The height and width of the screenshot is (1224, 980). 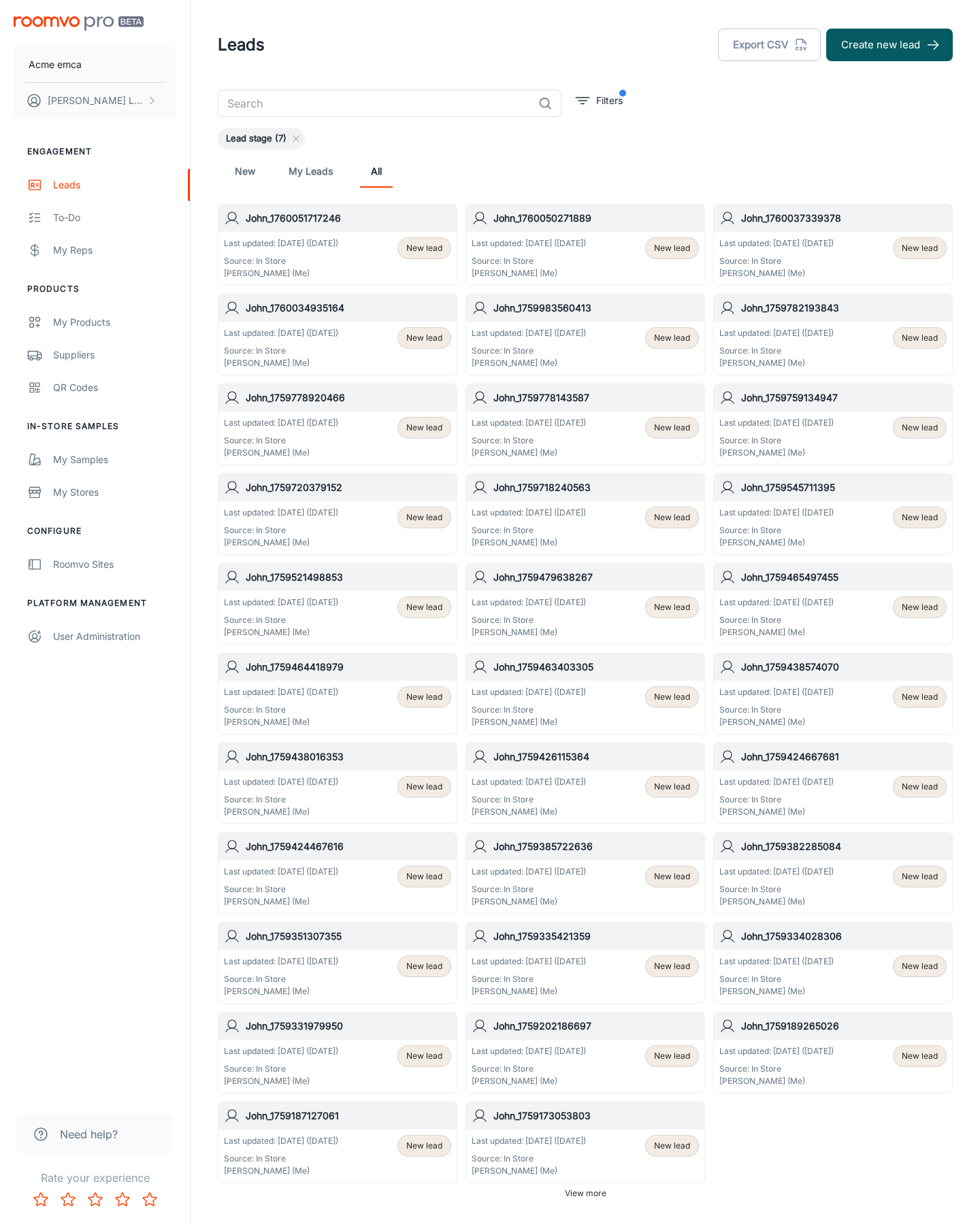 I want to click on button: filter, so click(x=599, y=100).